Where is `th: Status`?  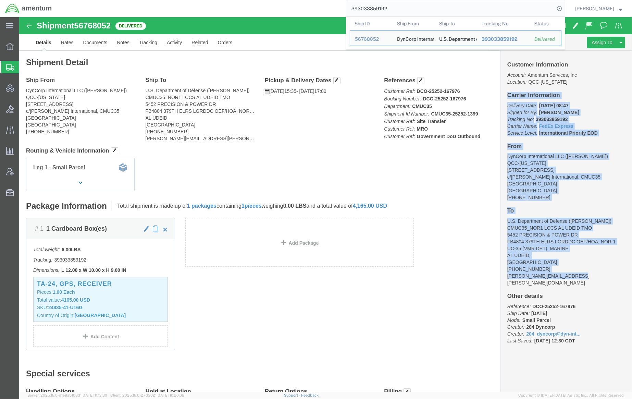
th: Status is located at coordinates (546, 24).